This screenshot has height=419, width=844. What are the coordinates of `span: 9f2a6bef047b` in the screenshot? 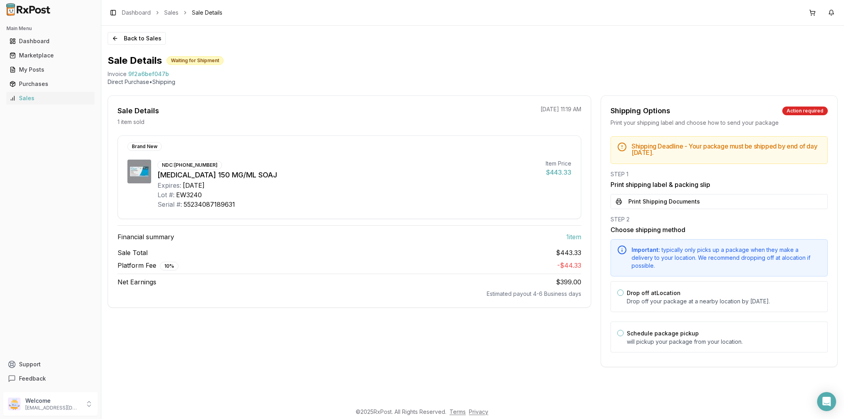 It's located at (148, 74).